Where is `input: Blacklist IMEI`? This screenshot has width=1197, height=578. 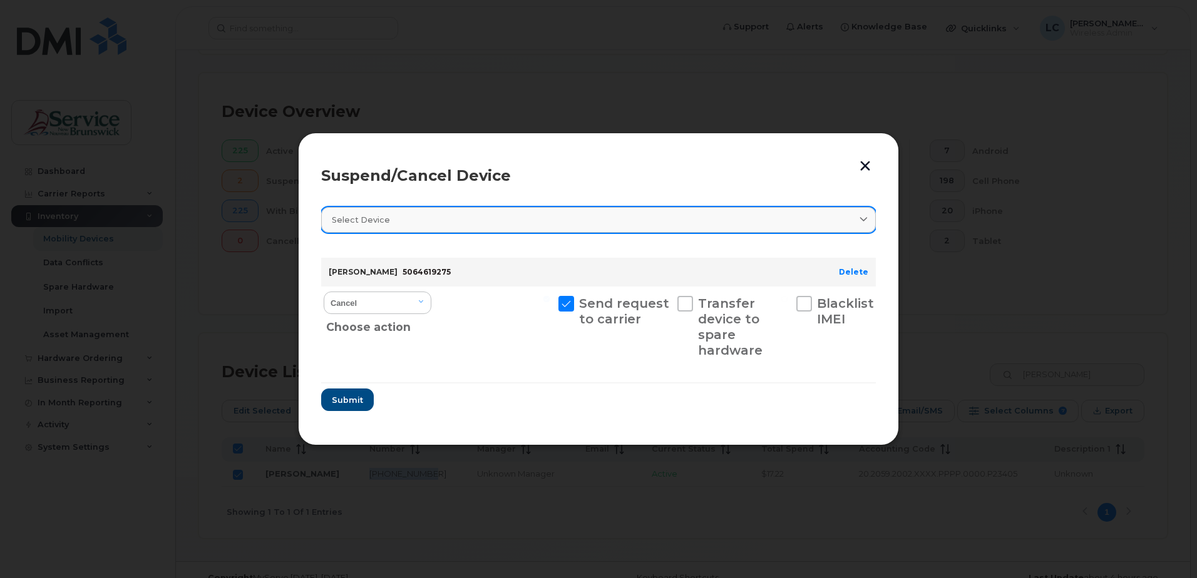
input: Blacklist IMEI is located at coordinates (784, 299).